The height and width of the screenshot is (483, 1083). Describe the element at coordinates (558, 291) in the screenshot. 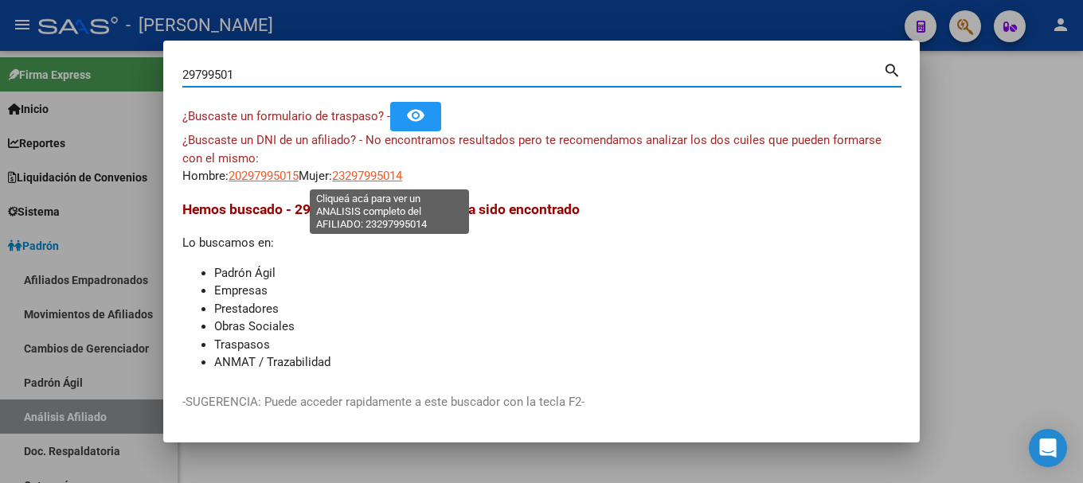

I see `li: Empresas` at that location.